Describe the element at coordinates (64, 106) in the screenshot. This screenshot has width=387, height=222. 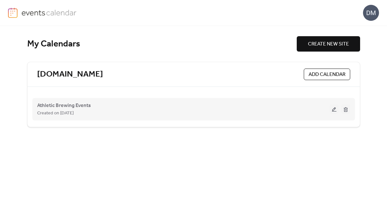
I see `span: Athletic Brewing Events` at that location.